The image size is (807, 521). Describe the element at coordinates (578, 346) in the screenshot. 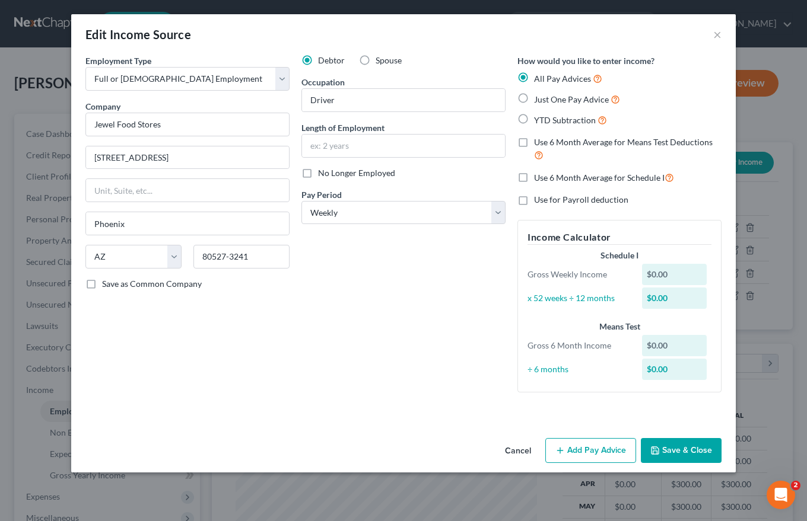

I see `div: Gross 6 Month Income` at that location.